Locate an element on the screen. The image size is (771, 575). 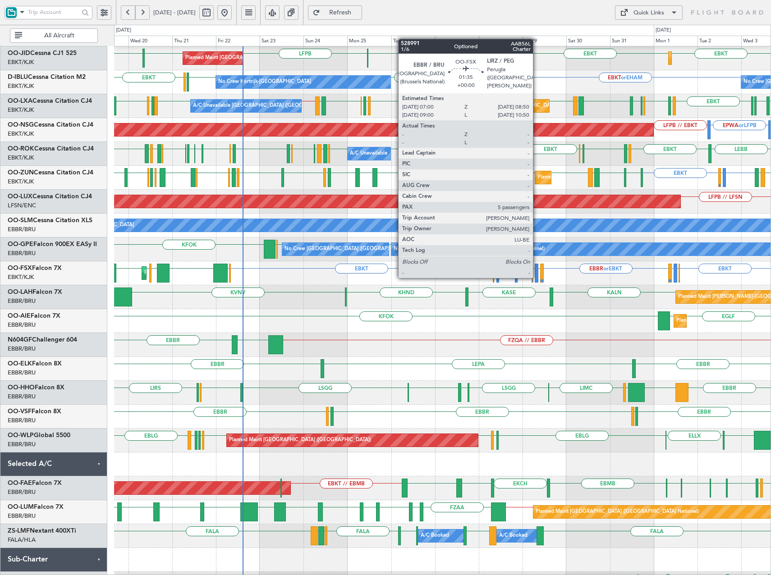
a: ZS-LMFNextant 400XTi is located at coordinates (42, 531).